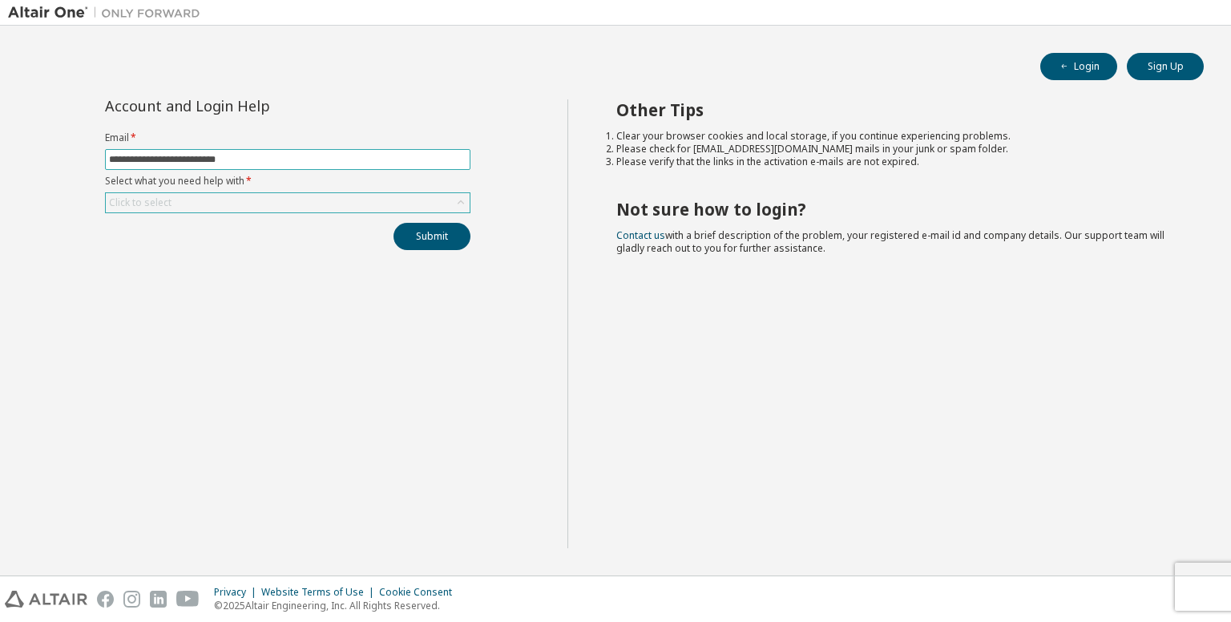 The height and width of the screenshot is (622, 1231). I want to click on li: Clear your browser cookies and local storage, if you continue experiencing problems., so click(896, 136).